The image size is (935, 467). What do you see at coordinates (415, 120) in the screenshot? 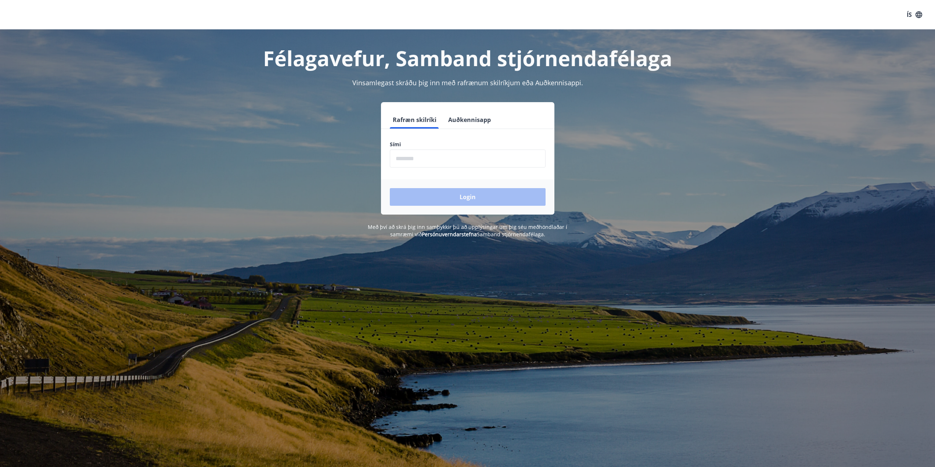
I see `button: Rafræn skilríki` at bounding box center [415, 120].